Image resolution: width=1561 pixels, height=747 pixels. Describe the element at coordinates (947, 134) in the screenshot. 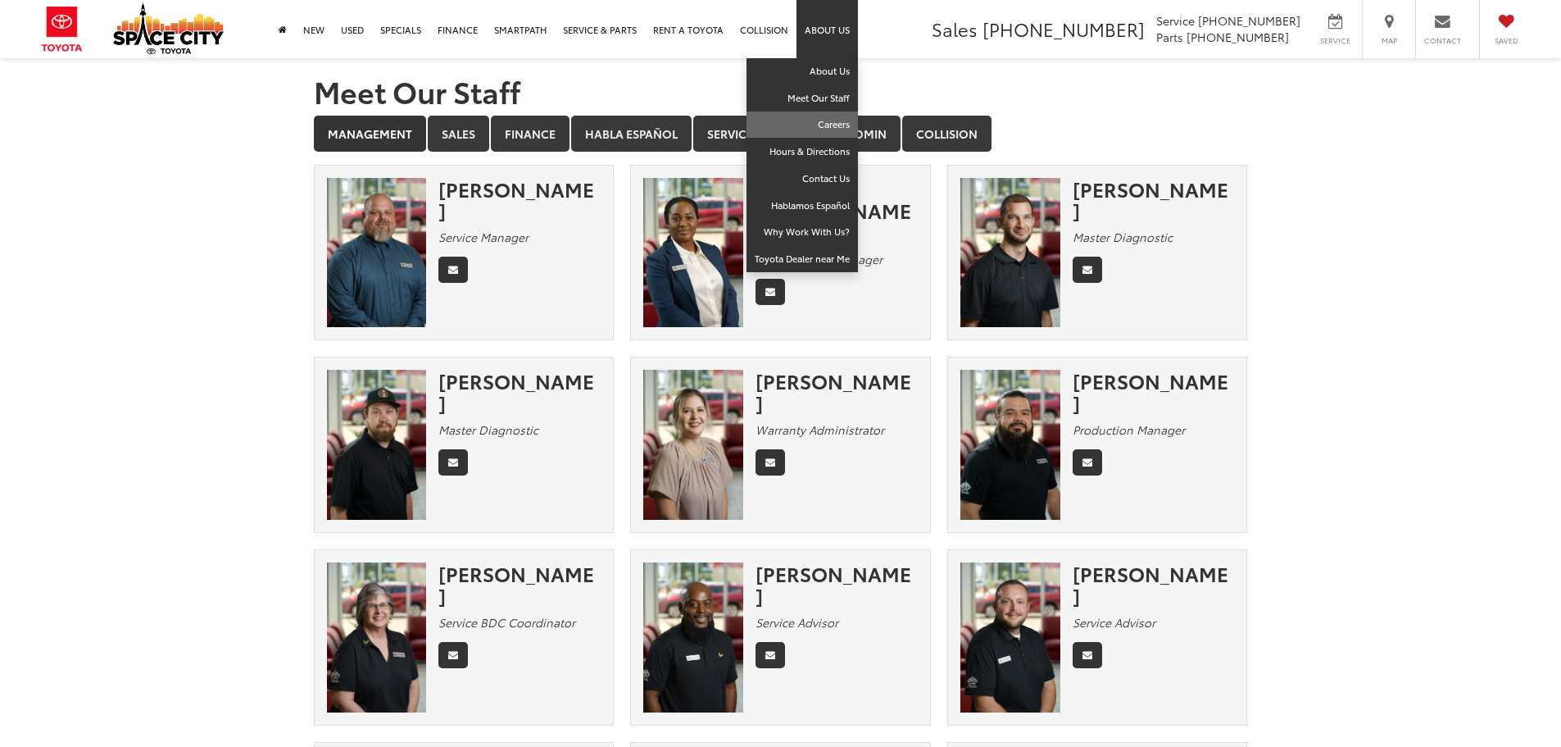

I see `a: Collision` at that location.